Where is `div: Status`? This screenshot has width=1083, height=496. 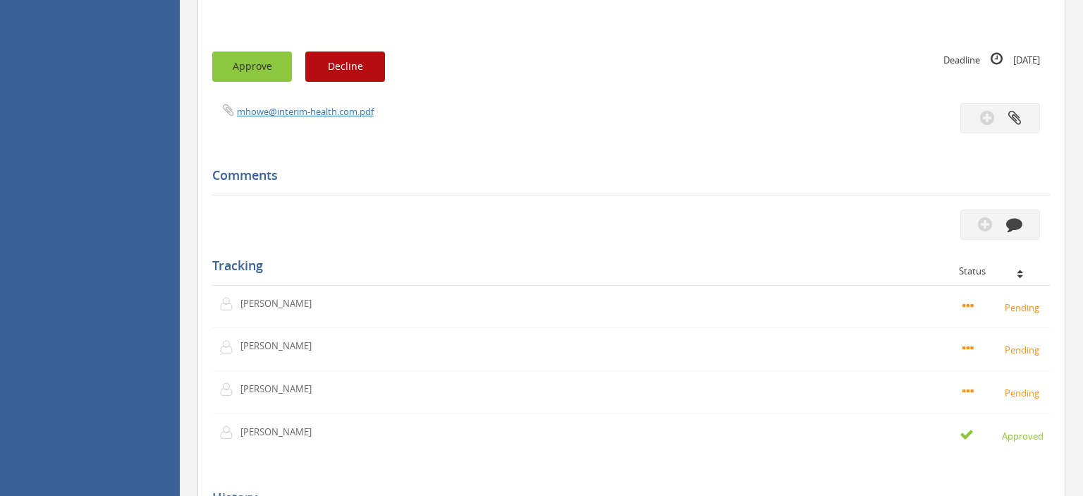 div: Status is located at coordinates (999, 271).